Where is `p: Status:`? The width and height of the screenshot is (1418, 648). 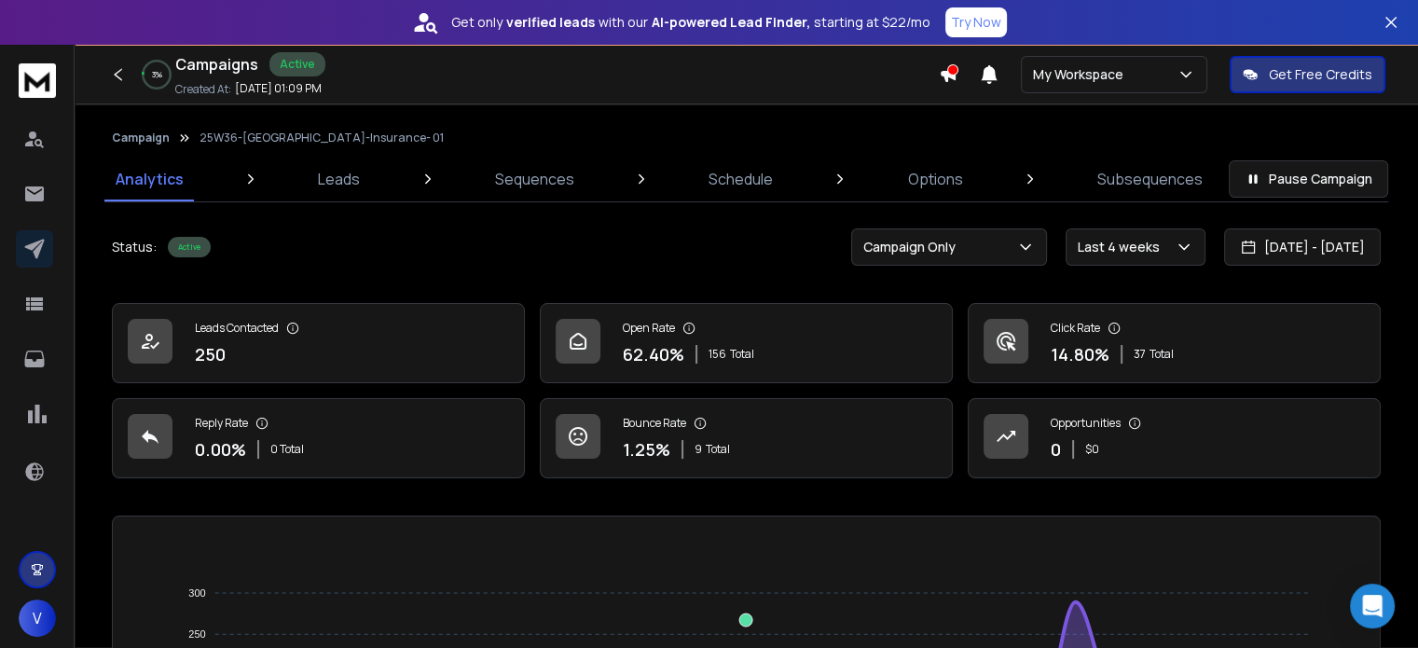 p: Status: is located at coordinates (134, 247).